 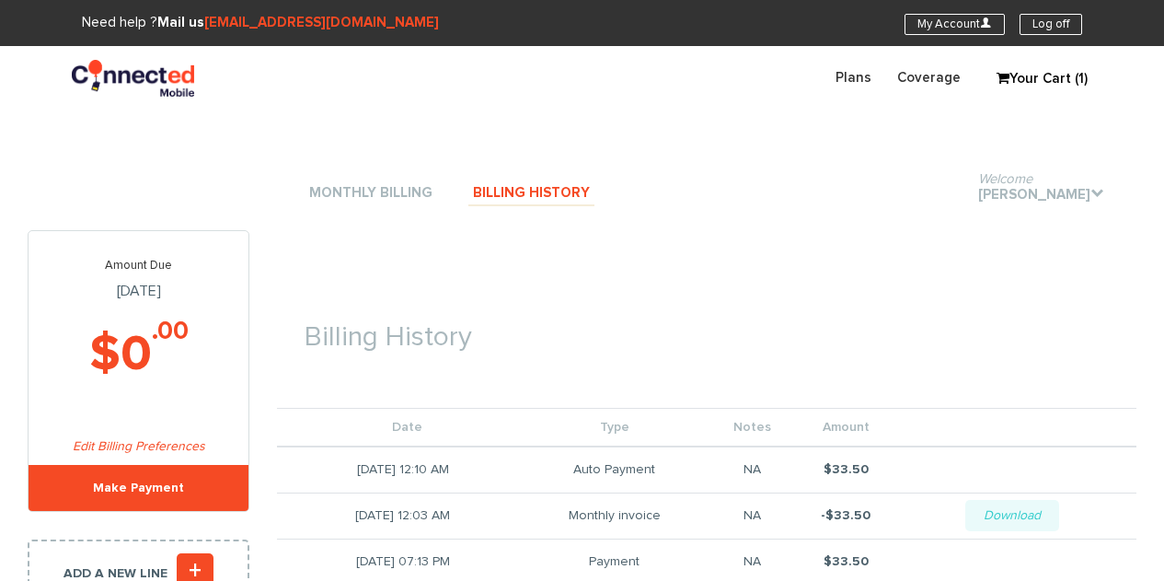 What do you see at coordinates (1013, 515) in the screenshot?
I see `a: Download` at bounding box center [1013, 515].